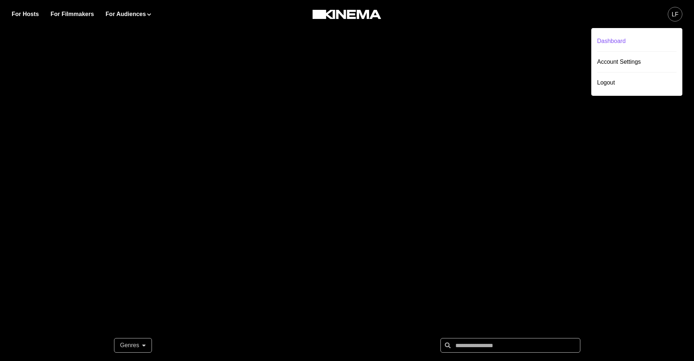 This screenshot has height=361, width=694. I want to click on div: LF, so click(675, 15).